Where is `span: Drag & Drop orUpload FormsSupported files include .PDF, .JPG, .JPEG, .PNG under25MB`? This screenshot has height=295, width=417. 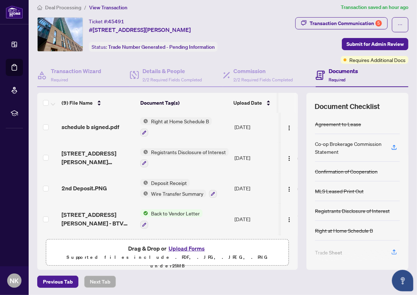
span: Drag & Drop orUpload FormsSupported files include .PDF, .JPG, .JPEG, .PNG under25MB is located at coordinates (168, 257).